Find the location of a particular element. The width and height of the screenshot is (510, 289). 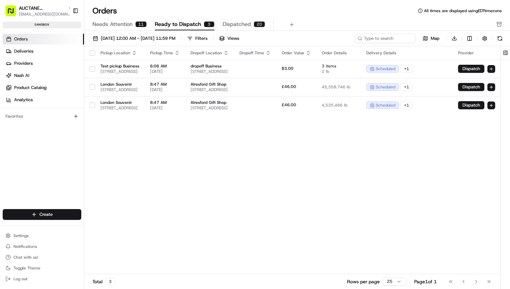

div: Delivery Details is located at coordinates (407, 53).